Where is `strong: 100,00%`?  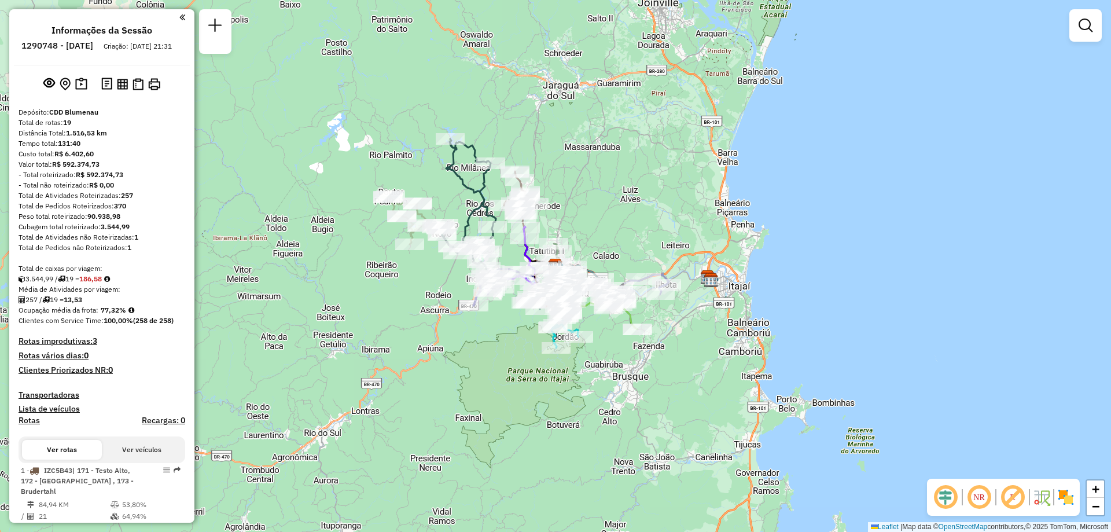 strong: 100,00% is located at coordinates (118, 320).